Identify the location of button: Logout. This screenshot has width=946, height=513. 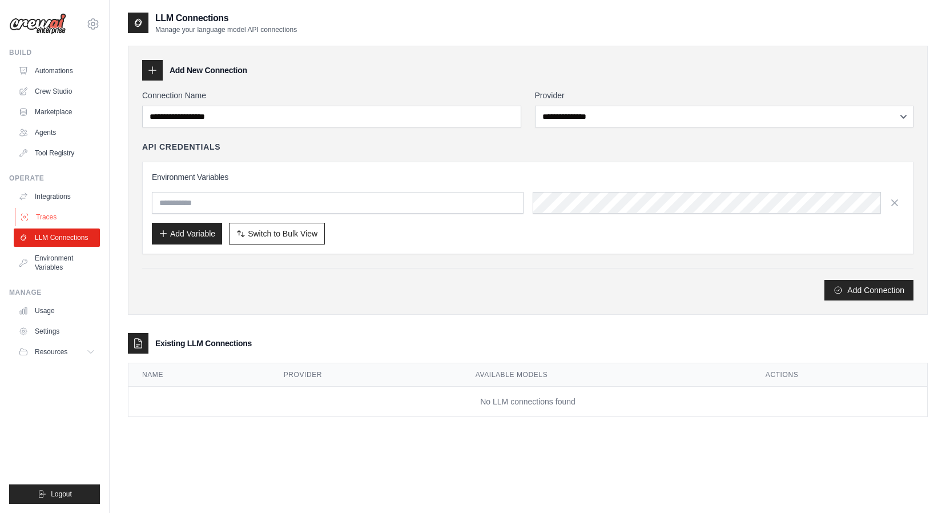
(54, 494).